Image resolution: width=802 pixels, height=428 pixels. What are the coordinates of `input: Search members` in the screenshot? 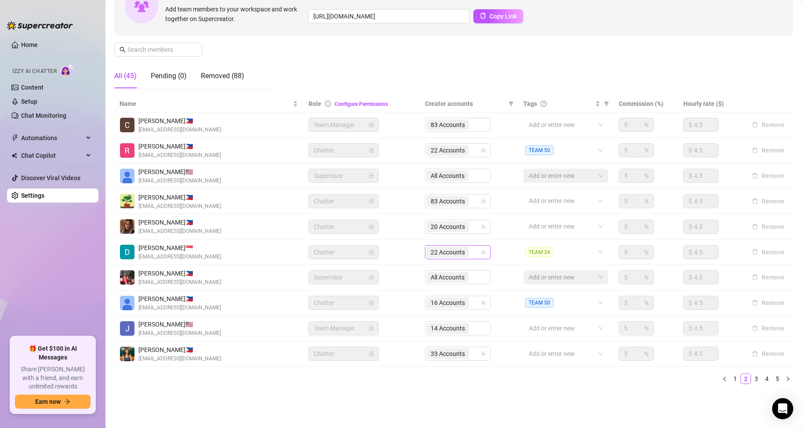 It's located at (159, 50).